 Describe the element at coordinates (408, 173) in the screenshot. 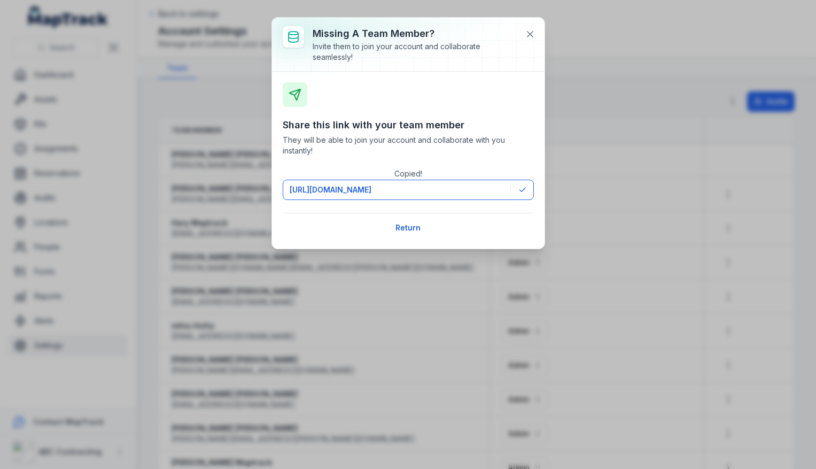

I see `span: Copied!` at that location.